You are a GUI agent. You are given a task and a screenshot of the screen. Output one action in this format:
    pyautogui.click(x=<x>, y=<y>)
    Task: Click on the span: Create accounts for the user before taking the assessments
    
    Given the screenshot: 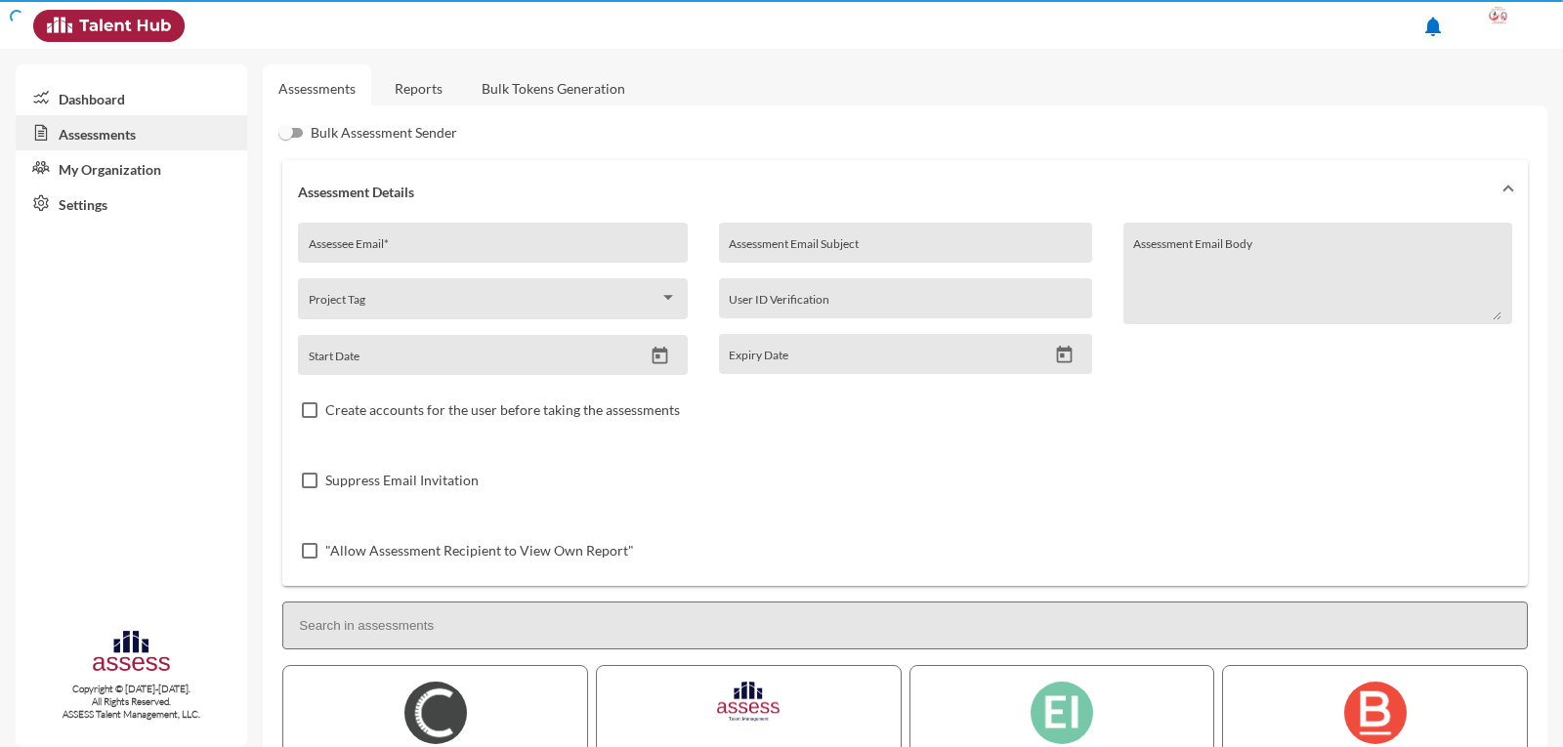 What is the action you would take?
    pyautogui.click(x=502, y=410)
    